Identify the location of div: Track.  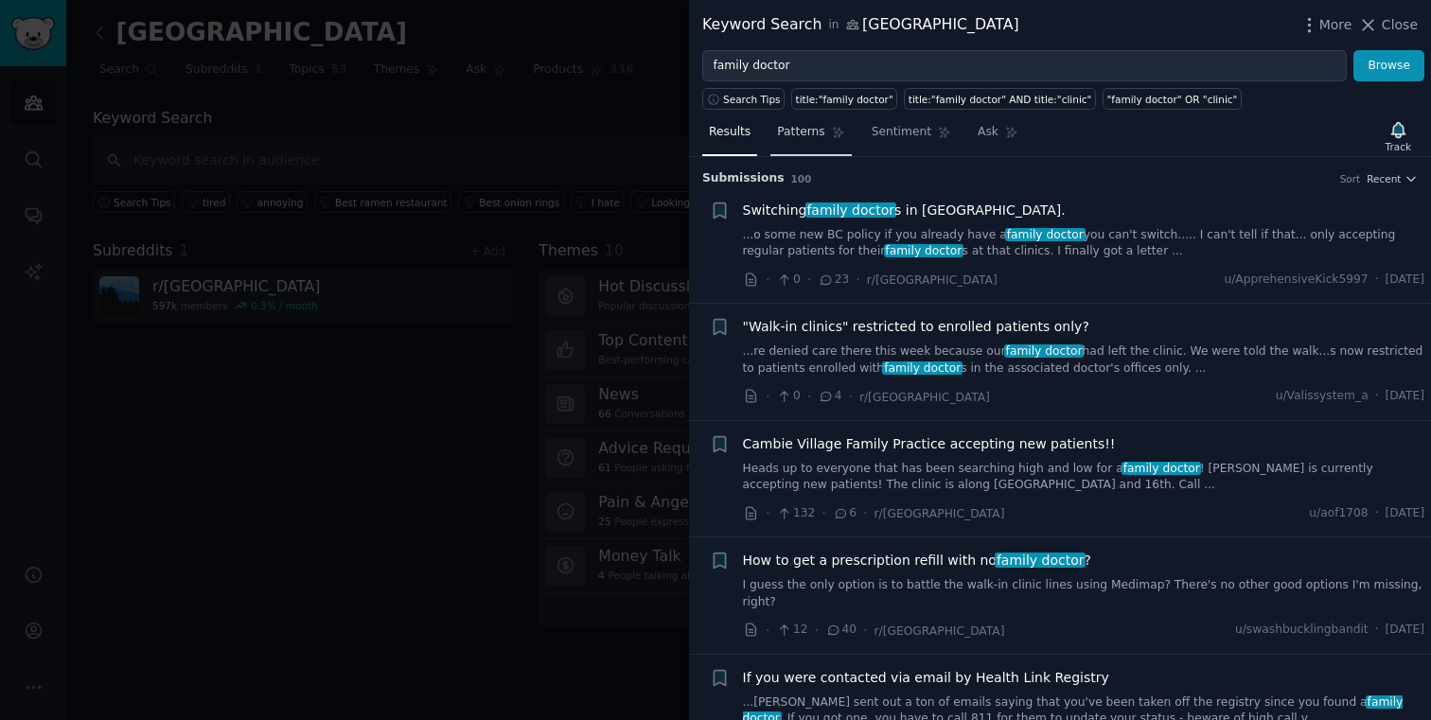
(1398, 147).